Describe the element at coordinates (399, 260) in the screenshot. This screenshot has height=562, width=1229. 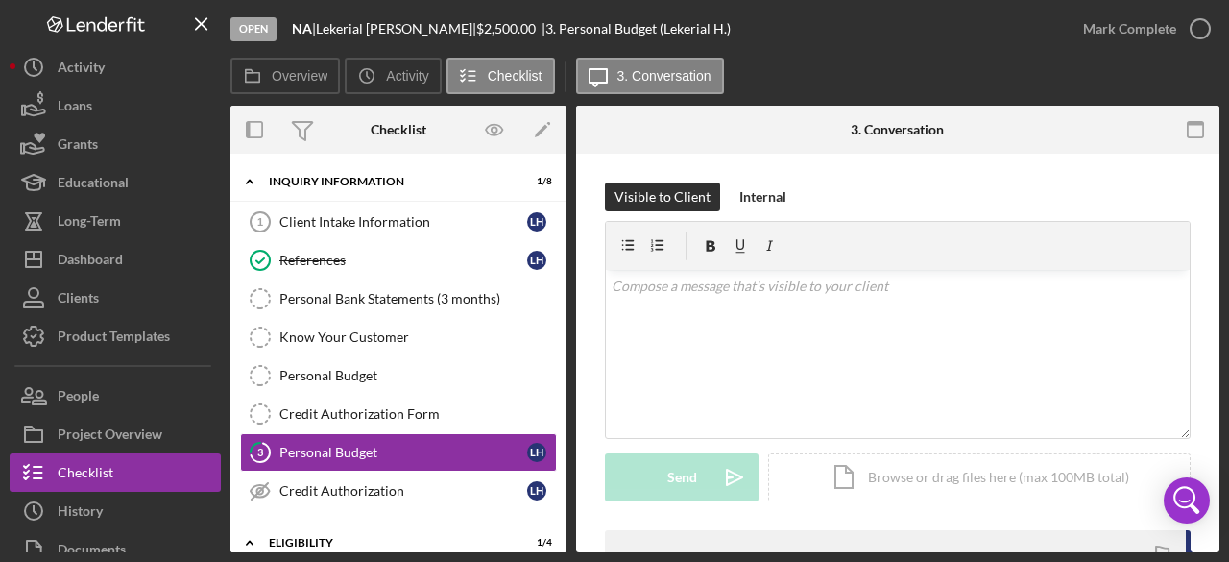
I see `a: ReferencesLH` at that location.